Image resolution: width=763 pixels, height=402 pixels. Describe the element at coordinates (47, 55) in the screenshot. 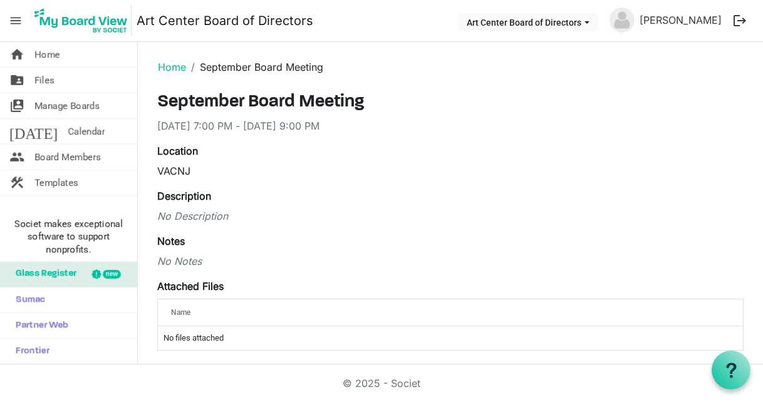

I see `span: Home` at that location.